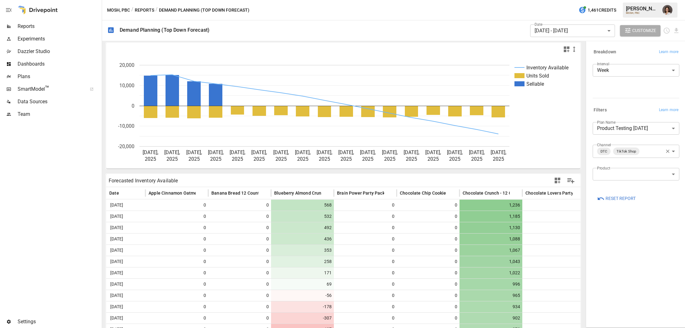 Image resolution: width=685 pixels, height=328 pixels. Describe the element at coordinates (636, 70) in the screenshot. I see `div: Week` at that location.